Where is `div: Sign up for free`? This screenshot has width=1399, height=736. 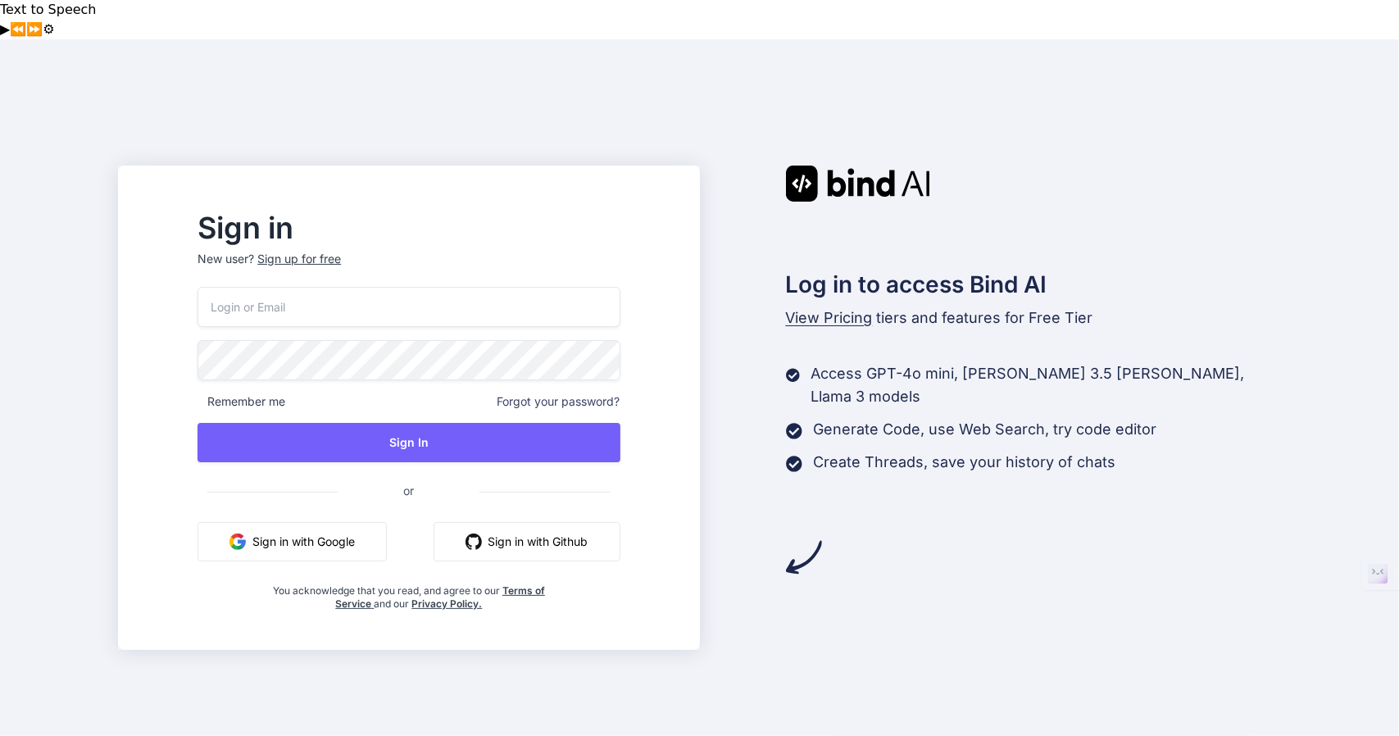 div: Sign up for free is located at coordinates (299, 259).